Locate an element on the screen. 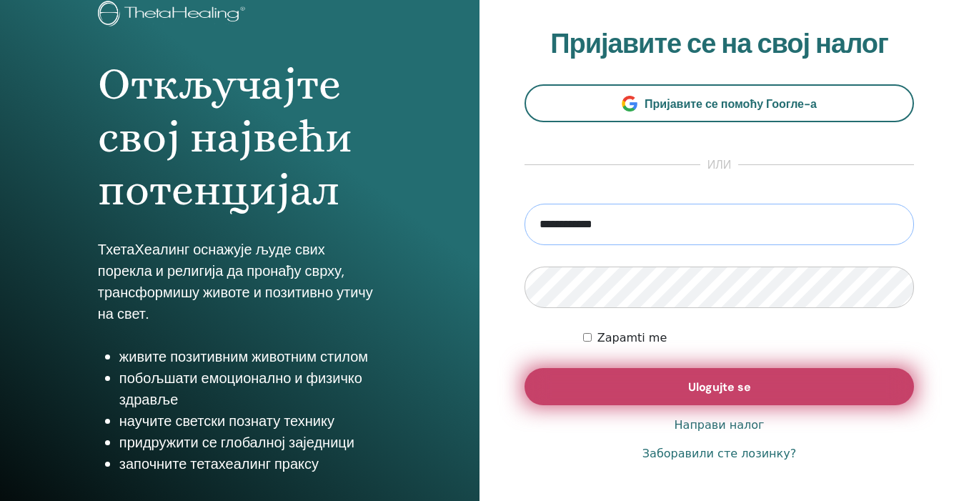 The image size is (959, 501). a: Заборавили сте лозинку? is located at coordinates (719, 454).